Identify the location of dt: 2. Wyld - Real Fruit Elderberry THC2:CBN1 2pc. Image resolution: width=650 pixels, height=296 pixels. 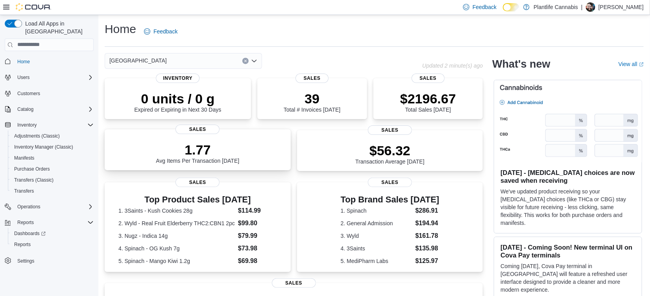
(177, 224).